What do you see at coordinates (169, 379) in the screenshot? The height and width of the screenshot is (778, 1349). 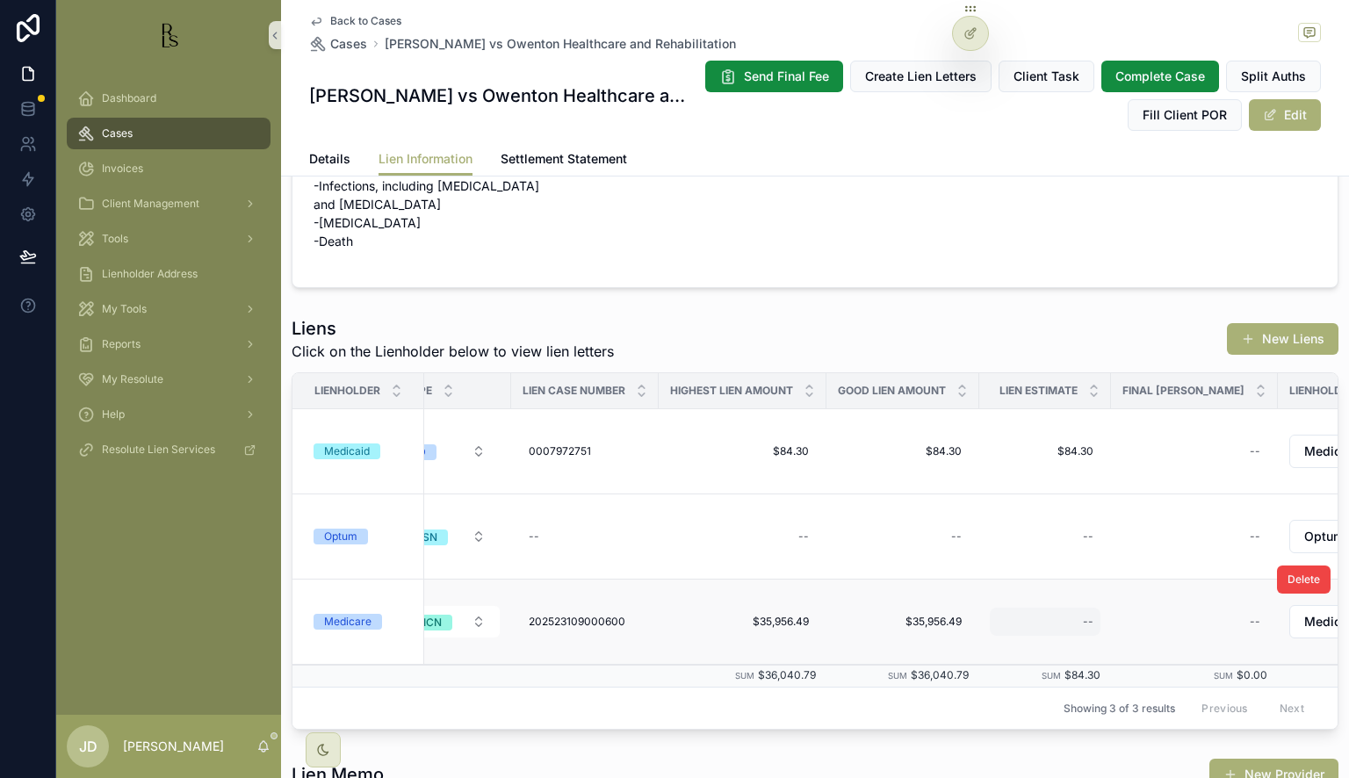 I see `a: My Resolute` at bounding box center [169, 379].